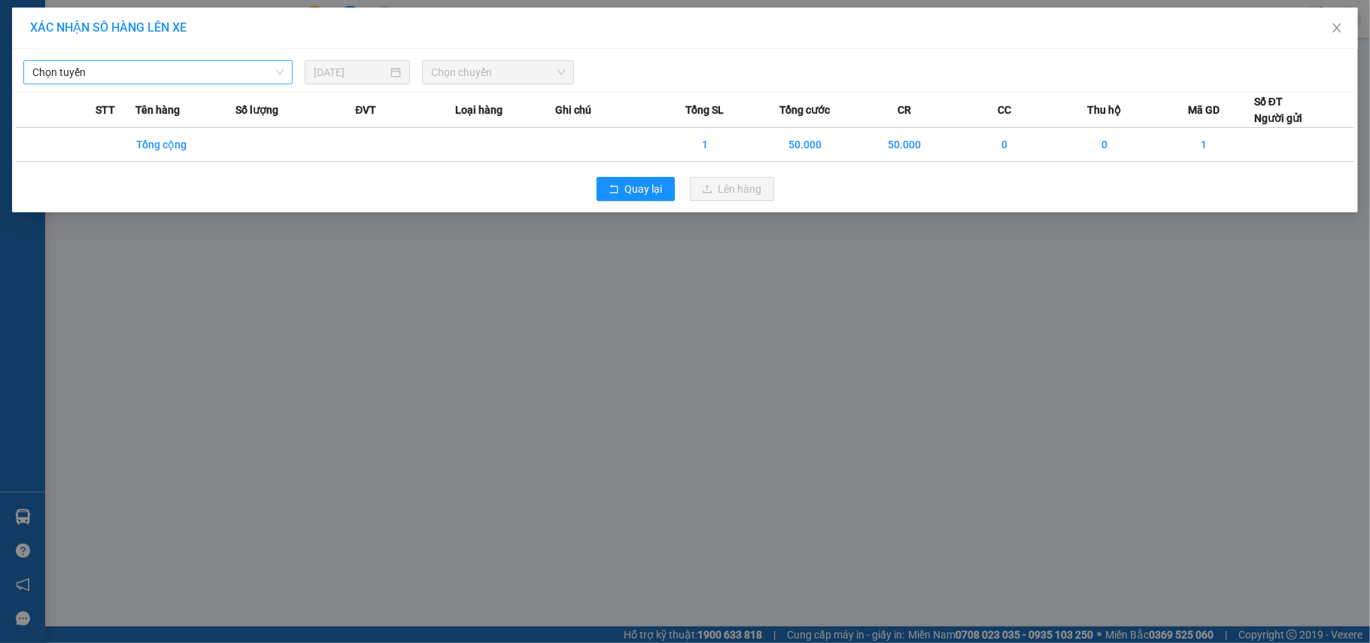  I want to click on button: Close, so click(1337, 29).